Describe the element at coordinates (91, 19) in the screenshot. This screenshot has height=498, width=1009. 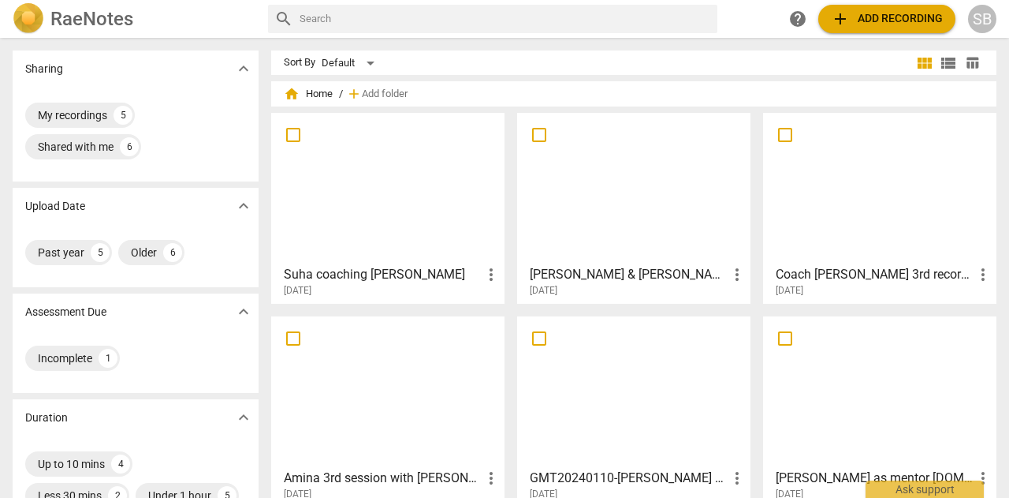
I see `h2: RaeNotes` at that location.